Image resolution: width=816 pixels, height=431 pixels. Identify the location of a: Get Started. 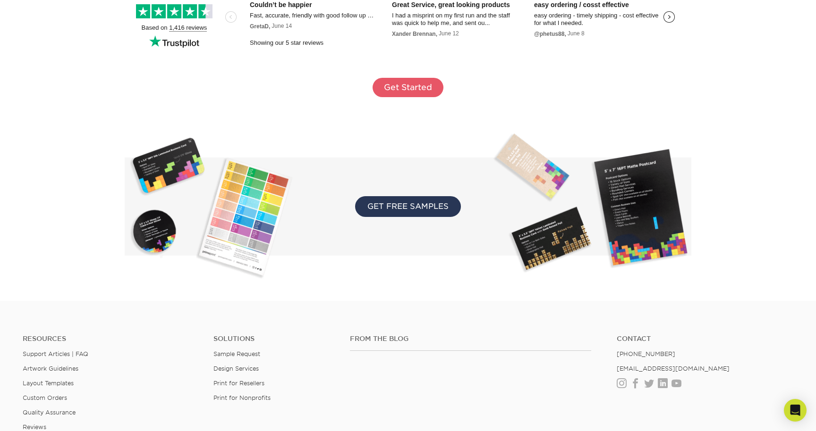
(408, 88).